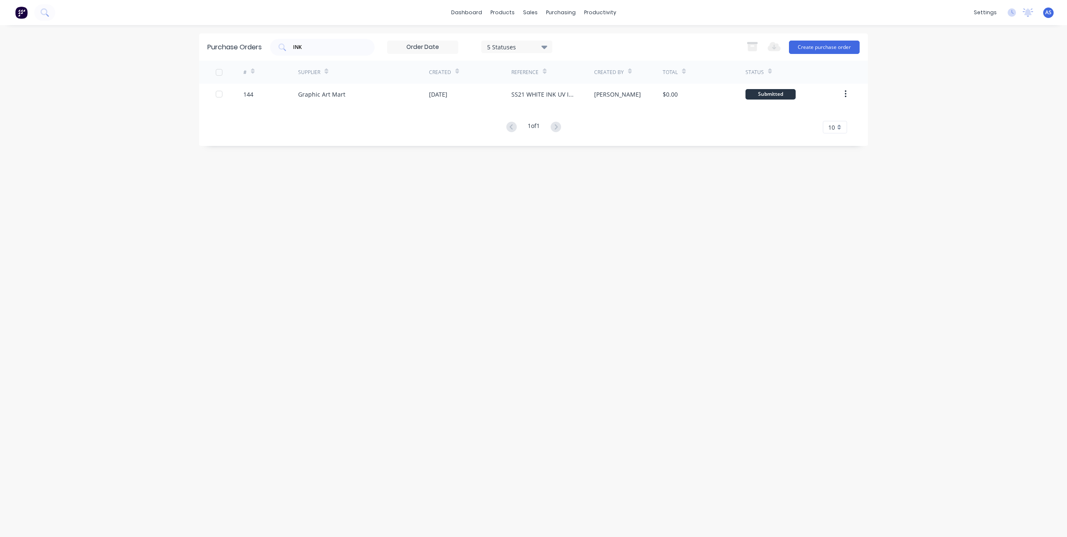 The height and width of the screenshot is (537, 1067). I want to click on div: $0.00, so click(670, 94).